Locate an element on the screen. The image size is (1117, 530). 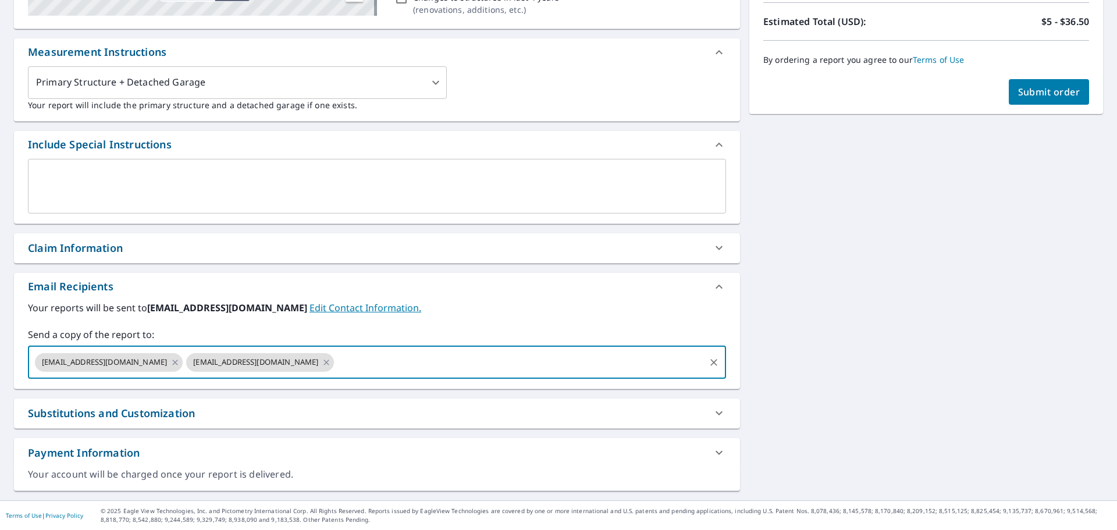
button: Submit order is located at coordinates (1049, 92).